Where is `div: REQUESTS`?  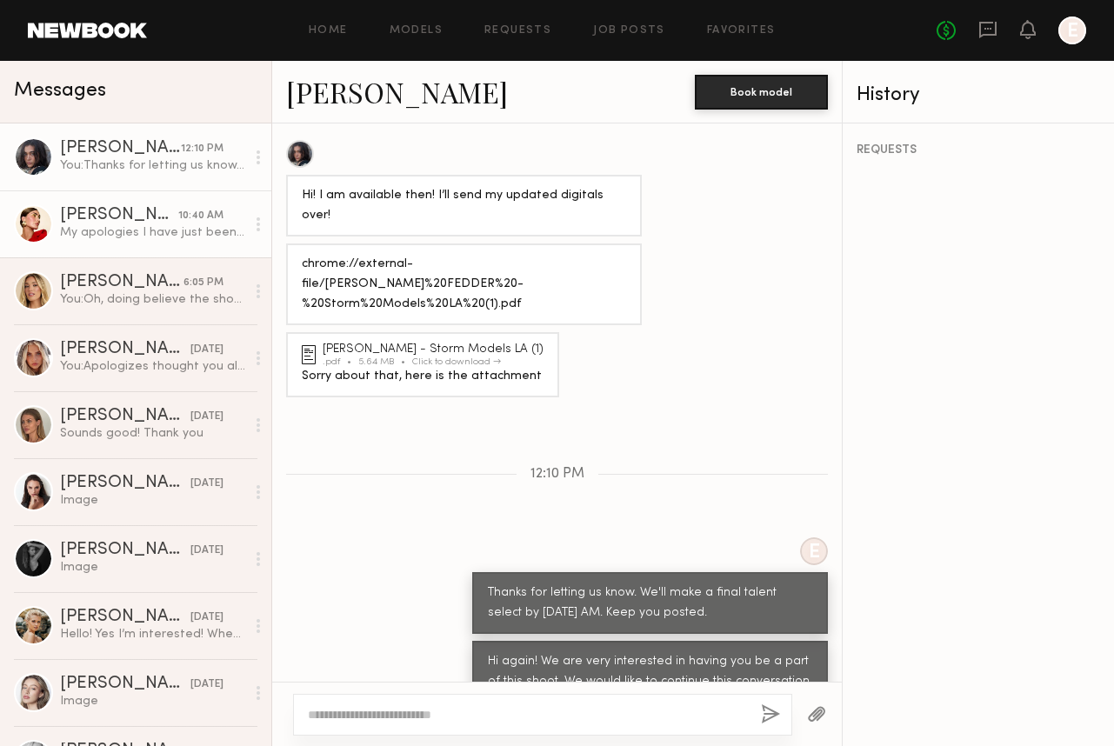
div: REQUESTS is located at coordinates (978, 150).